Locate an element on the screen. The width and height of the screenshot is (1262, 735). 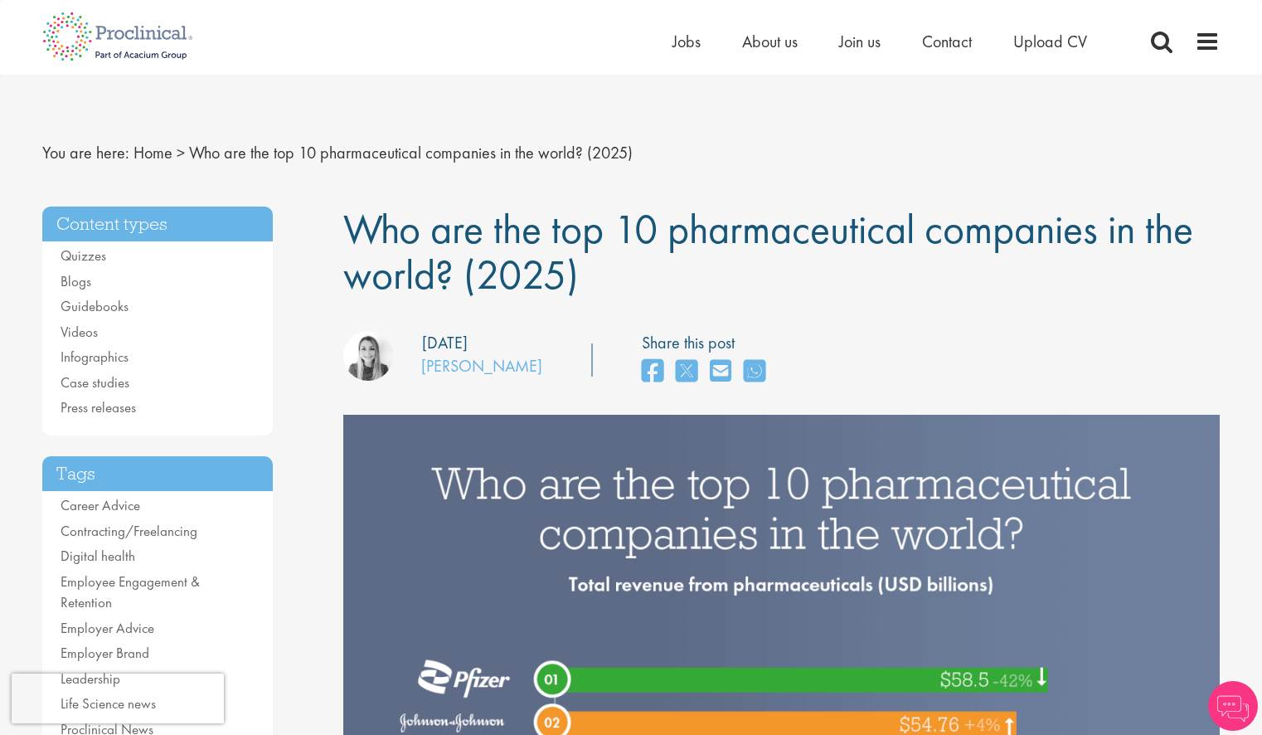
a: Contact is located at coordinates (947, 41).